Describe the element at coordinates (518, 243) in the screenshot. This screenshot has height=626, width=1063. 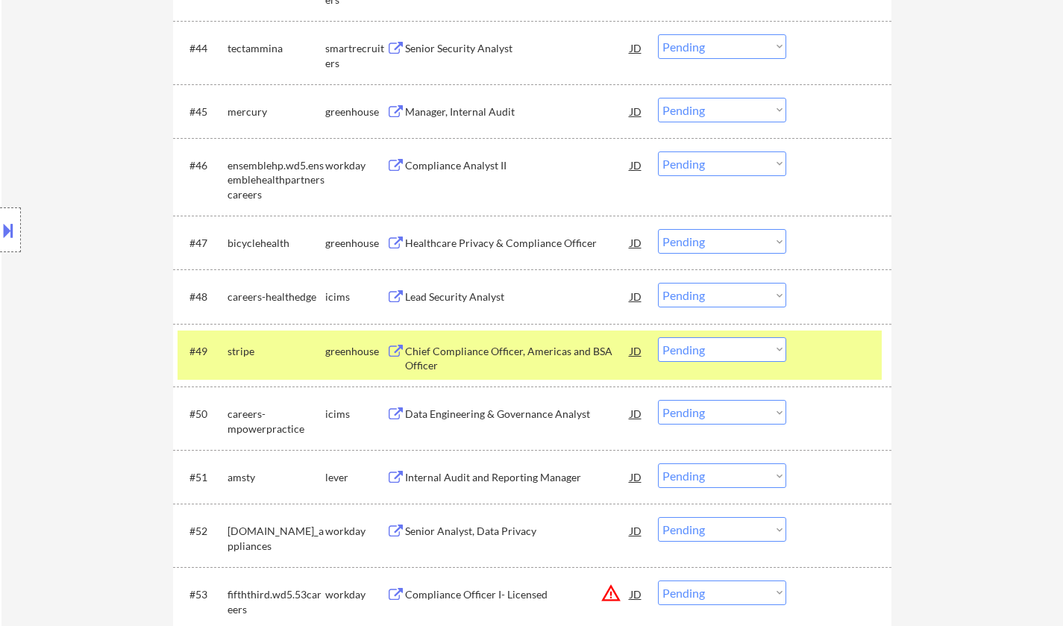
I see `div: Healthcare Privacy & Compliance Officer` at that location.